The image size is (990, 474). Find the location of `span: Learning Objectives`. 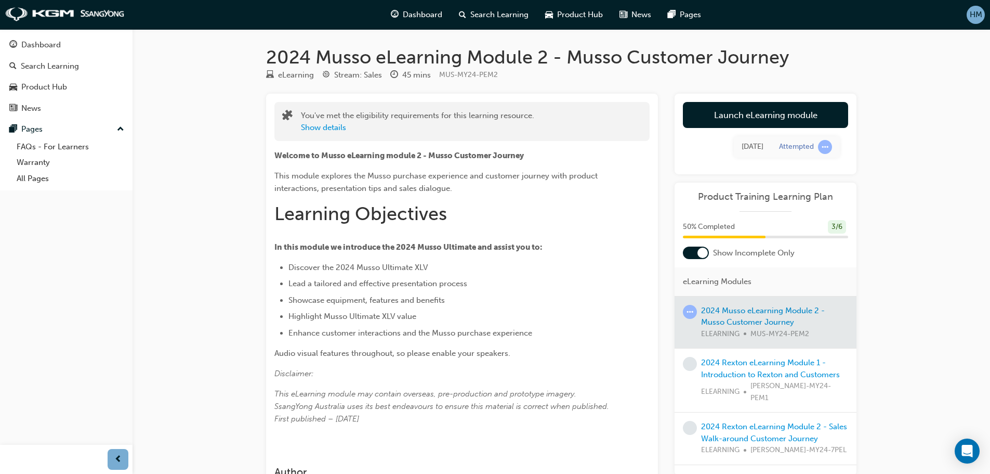

span: Learning Objectives is located at coordinates (361, 213).